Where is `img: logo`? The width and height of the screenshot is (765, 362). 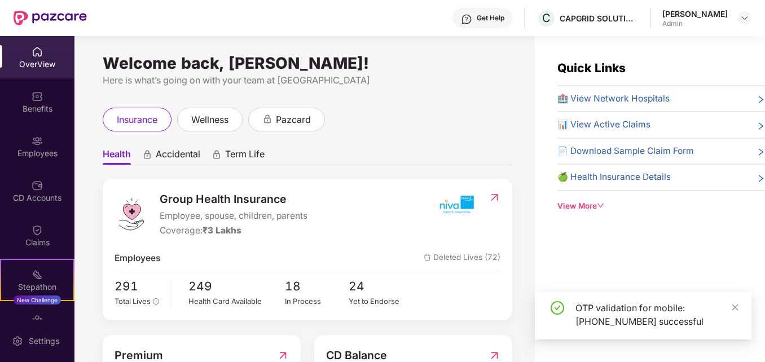 img: logo is located at coordinates (131, 214).